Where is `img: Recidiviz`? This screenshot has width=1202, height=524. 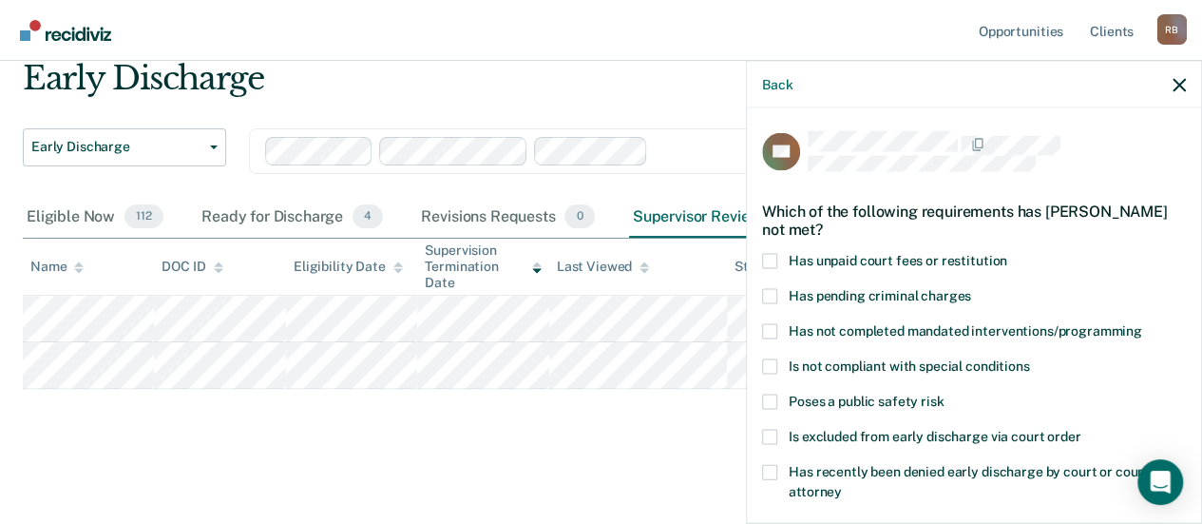 img: Recidiviz is located at coordinates (66, 30).